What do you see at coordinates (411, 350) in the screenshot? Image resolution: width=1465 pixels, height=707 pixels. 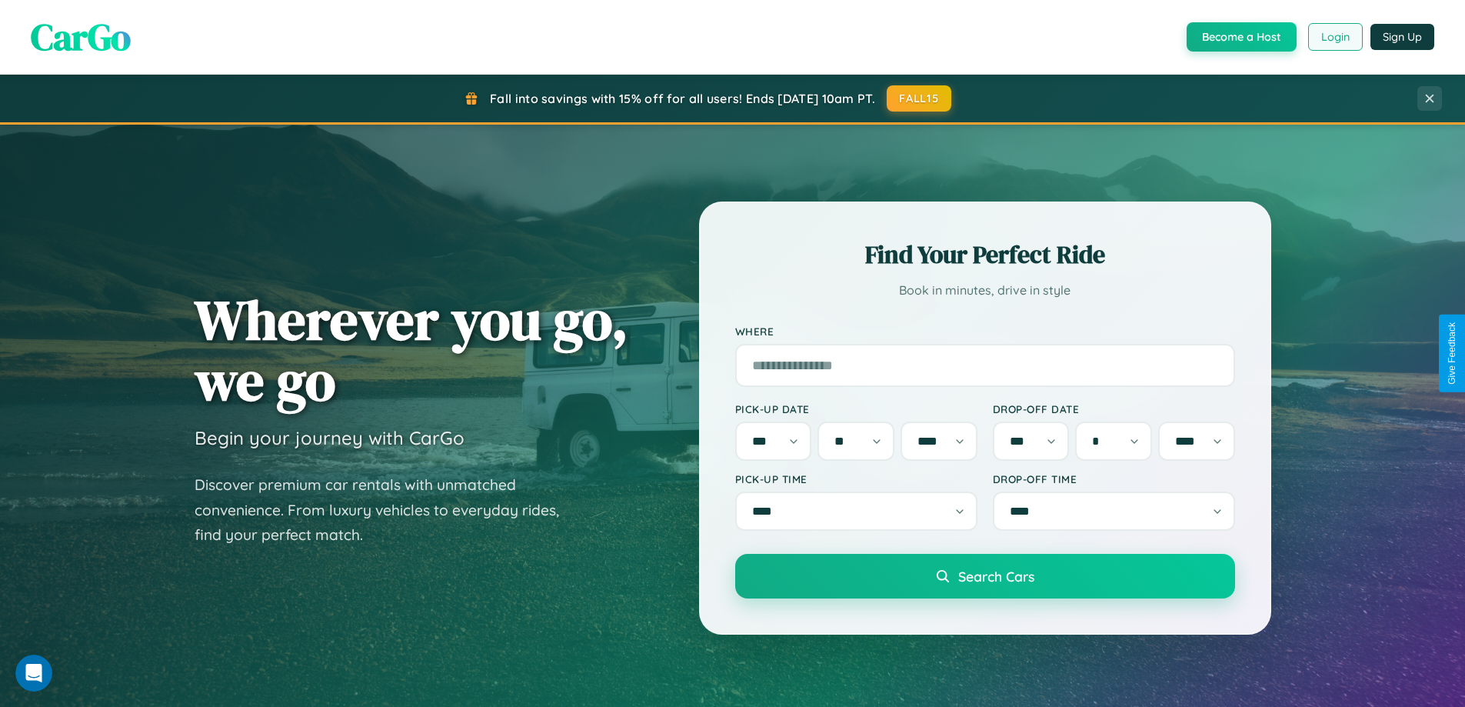 I see `h1: Wherever you go, we go` at bounding box center [411, 350].